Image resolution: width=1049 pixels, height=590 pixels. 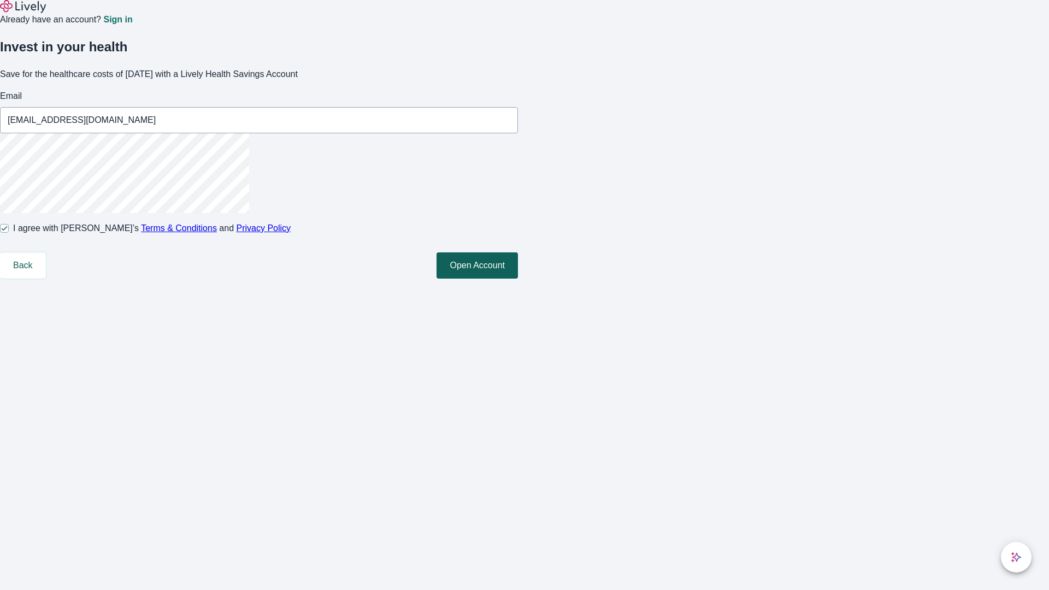 I want to click on a: Privacy Policy, so click(x=264, y=228).